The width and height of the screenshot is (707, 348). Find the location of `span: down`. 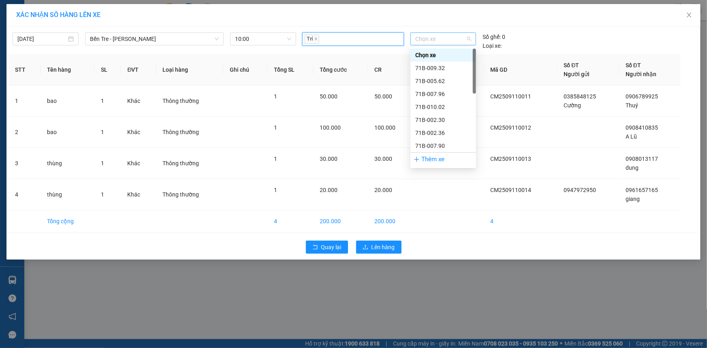

span: down is located at coordinates (217, 39).